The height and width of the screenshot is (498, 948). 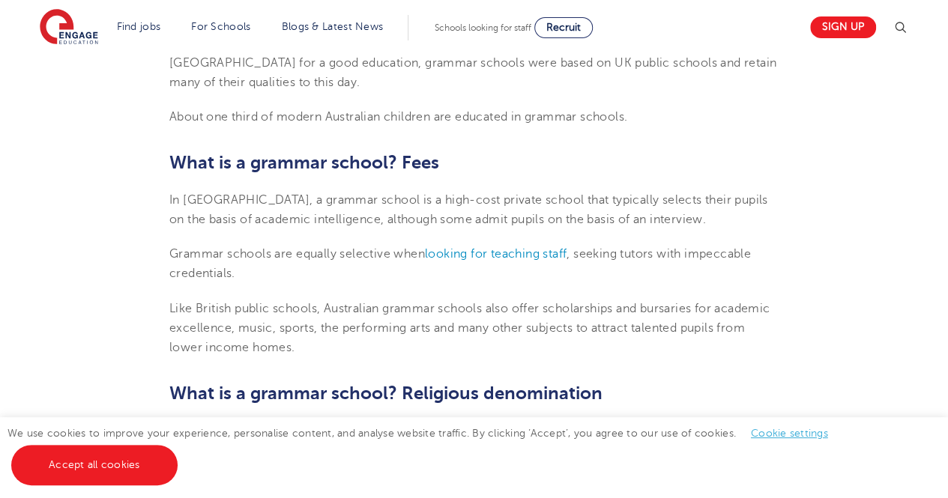 I want to click on span: looking for teaching staff, so click(x=495, y=254).